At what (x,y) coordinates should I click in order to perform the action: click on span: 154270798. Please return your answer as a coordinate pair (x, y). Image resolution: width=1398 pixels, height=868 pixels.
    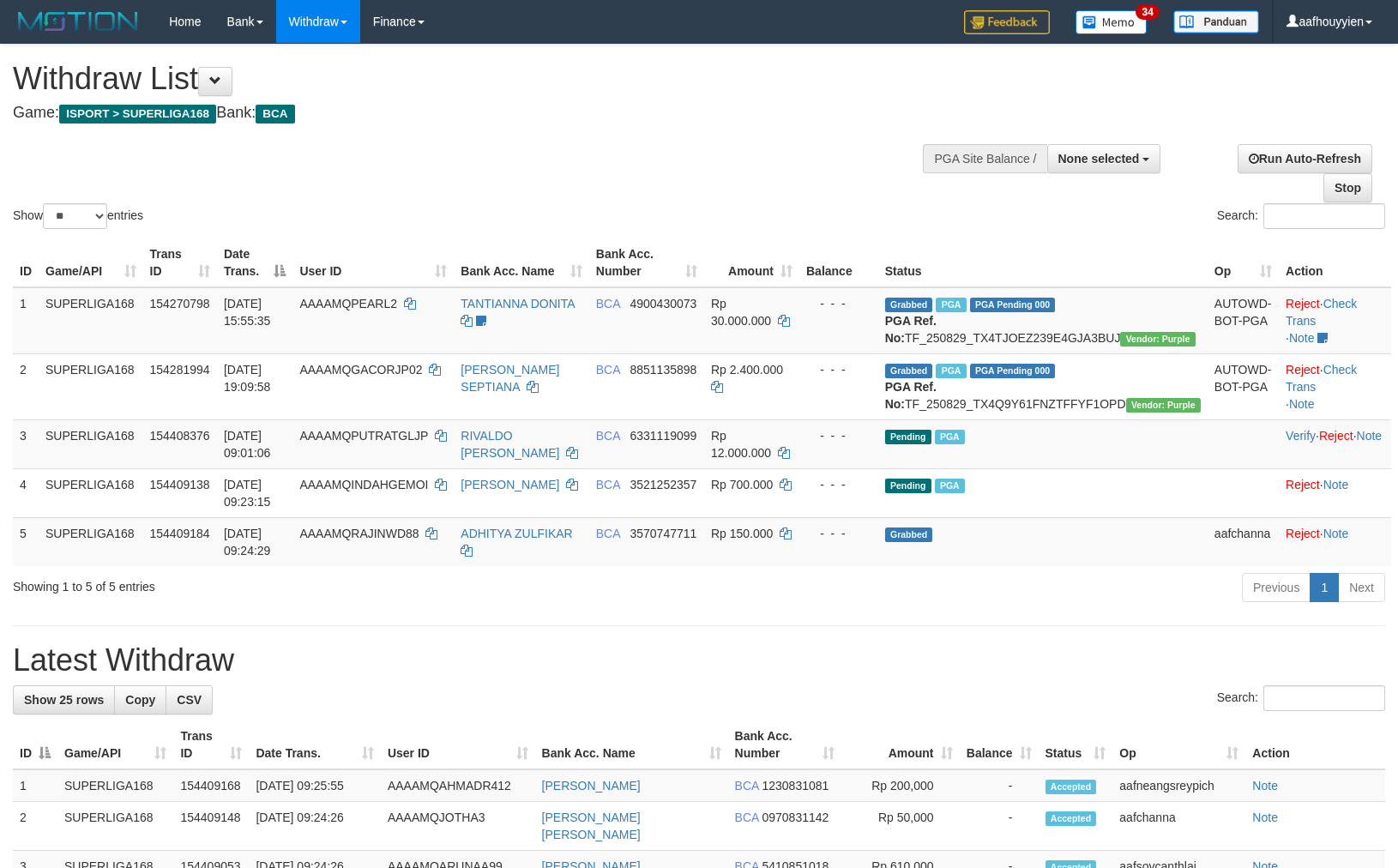
    Looking at the image, I should click on (180, 304).